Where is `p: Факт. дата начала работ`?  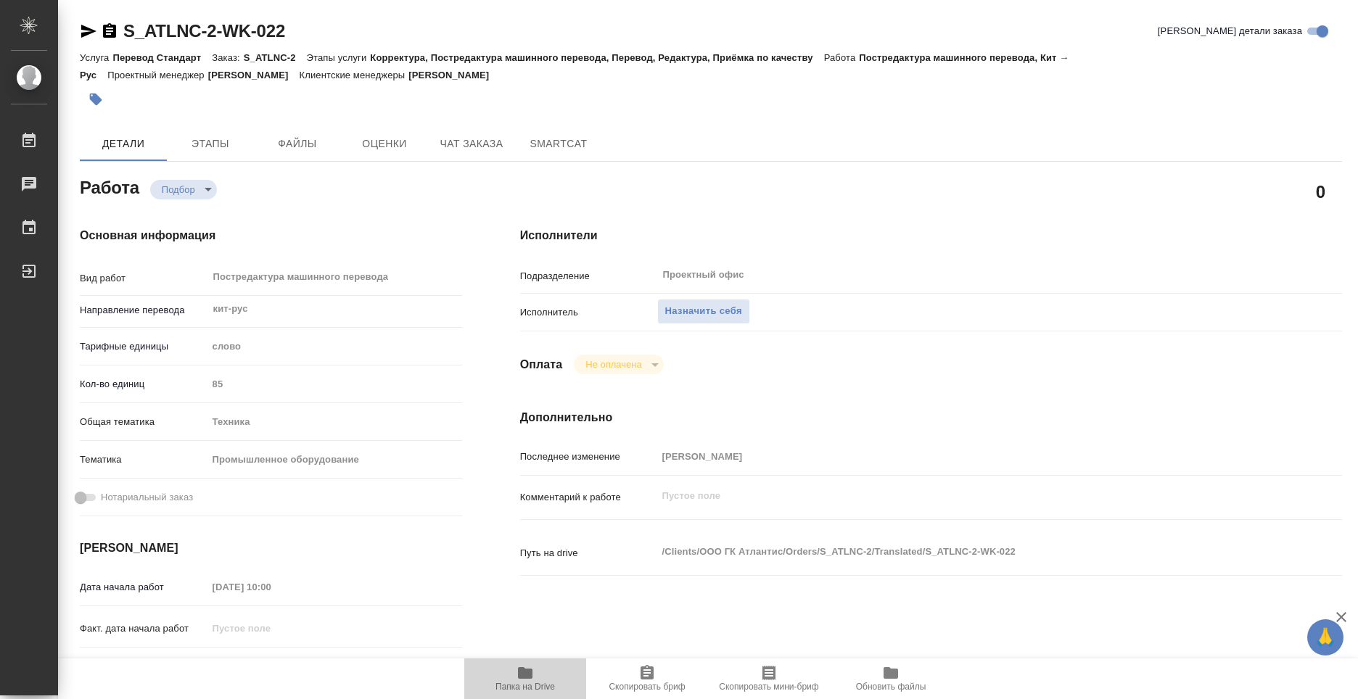
p: Факт. дата начала работ is located at coordinates (144, 629).